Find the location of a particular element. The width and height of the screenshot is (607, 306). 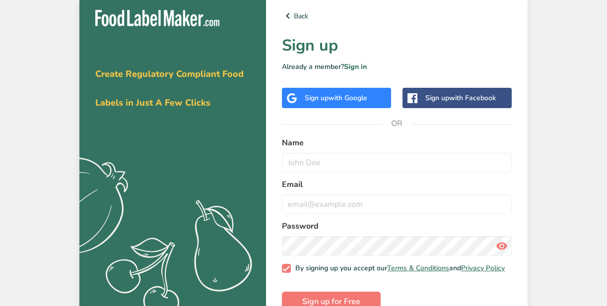

a: Sign in is located at coordinates (355, 66).